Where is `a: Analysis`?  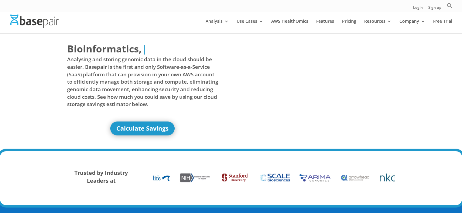
a: Analysis is located at coordinates (217, 26).